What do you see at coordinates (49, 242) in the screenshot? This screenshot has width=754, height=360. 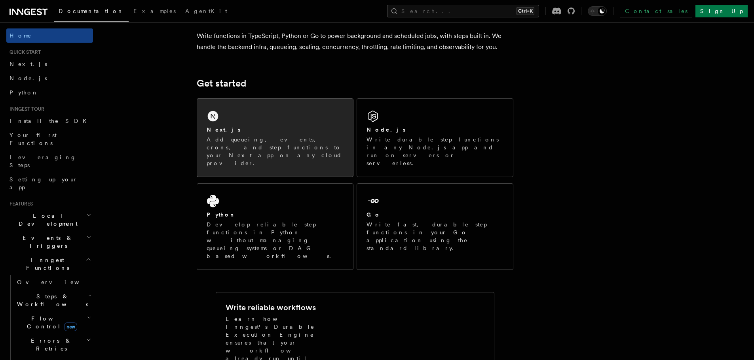 I see `button: Events & Triggers` at bounding box center [49, 242].